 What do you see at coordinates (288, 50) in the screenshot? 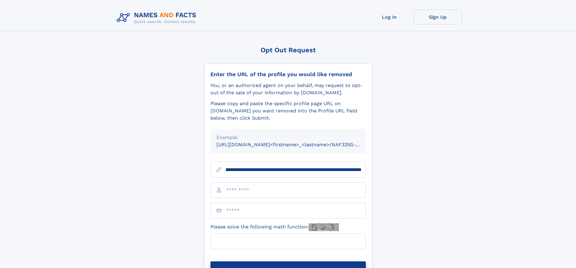
I see `div: Opt Out Request` at bounding box center [288, 50].